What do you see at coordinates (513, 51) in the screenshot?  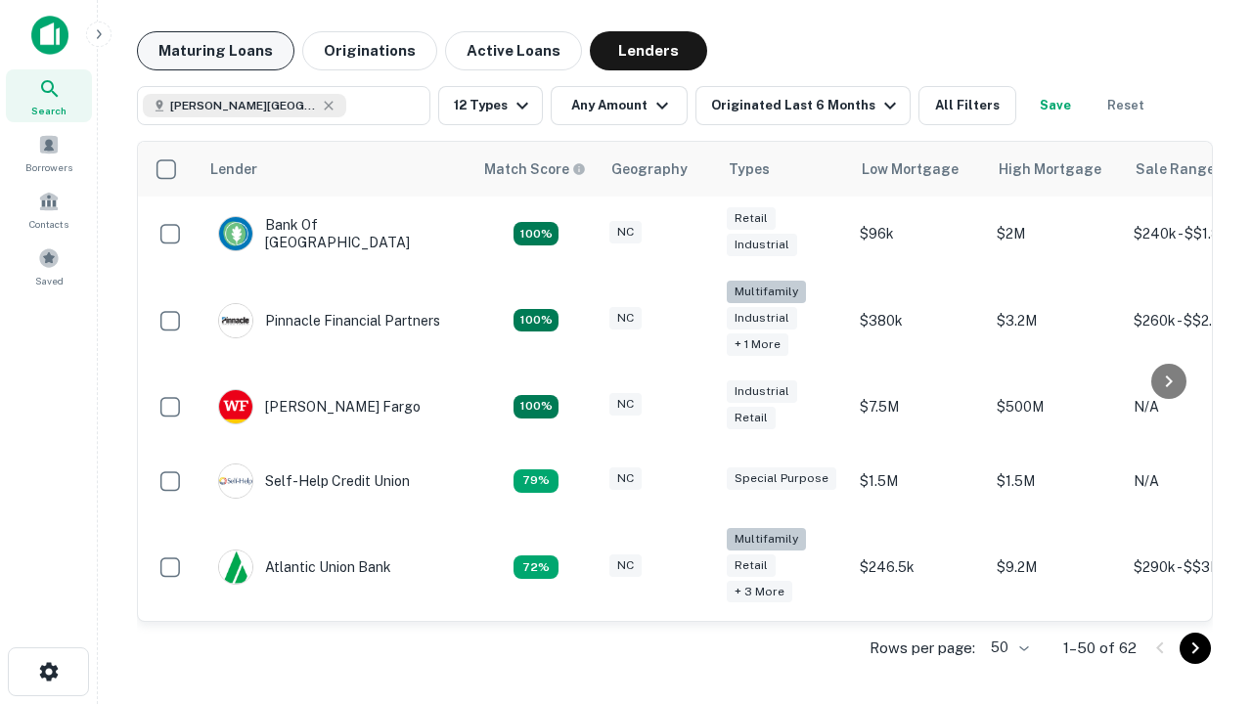 I see `button: Active Loans` at bounding box center [513, 51].